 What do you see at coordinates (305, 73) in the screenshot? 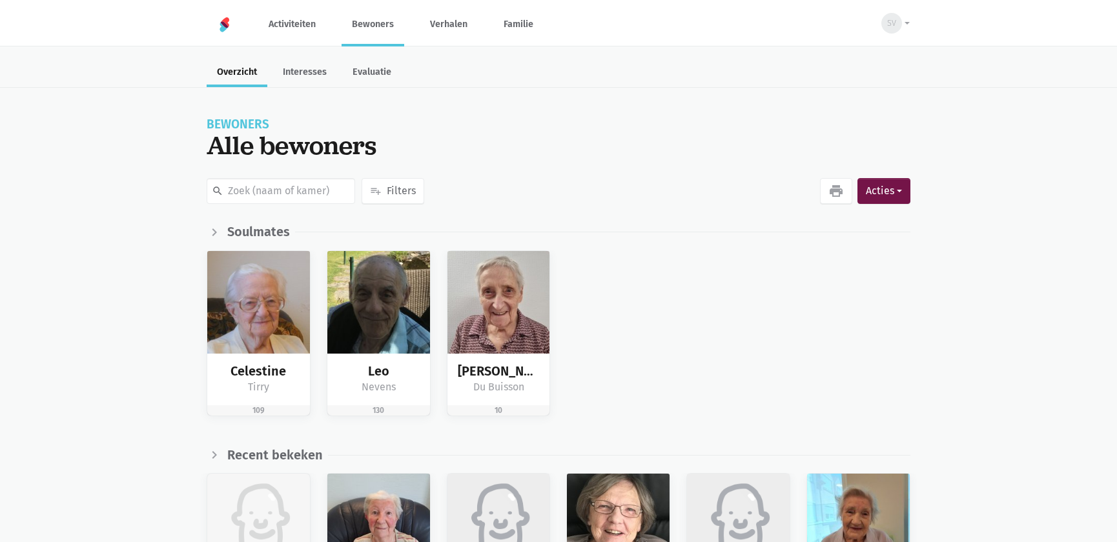
I see `a: Interesses` at bounding box center [305, 73].